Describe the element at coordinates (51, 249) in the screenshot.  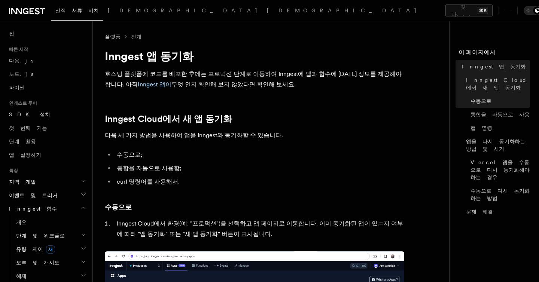
I see `button: 유량 제어새` at that location.